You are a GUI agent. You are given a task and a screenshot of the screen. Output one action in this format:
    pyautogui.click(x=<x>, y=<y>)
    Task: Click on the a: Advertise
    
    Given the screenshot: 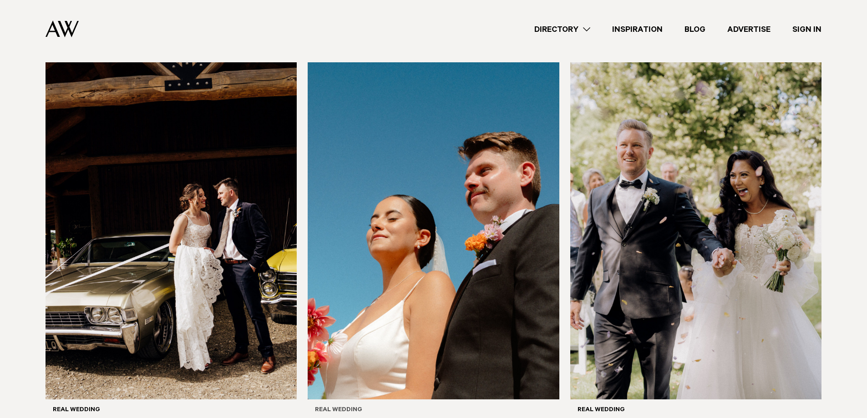 What is the action you would take?
    pyautogui.click(x=749, y=29)
    